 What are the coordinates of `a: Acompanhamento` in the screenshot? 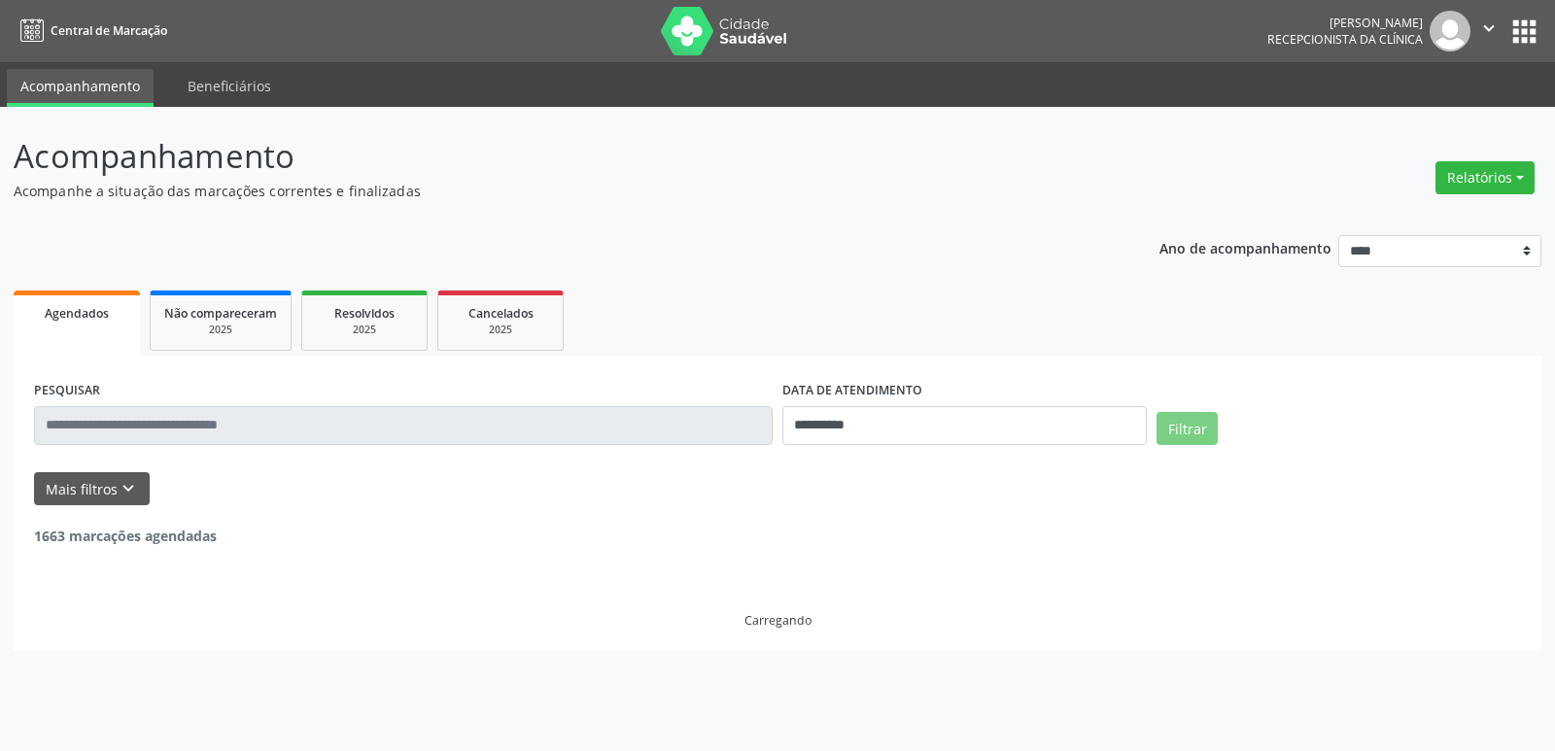 It's located at (80, 87).